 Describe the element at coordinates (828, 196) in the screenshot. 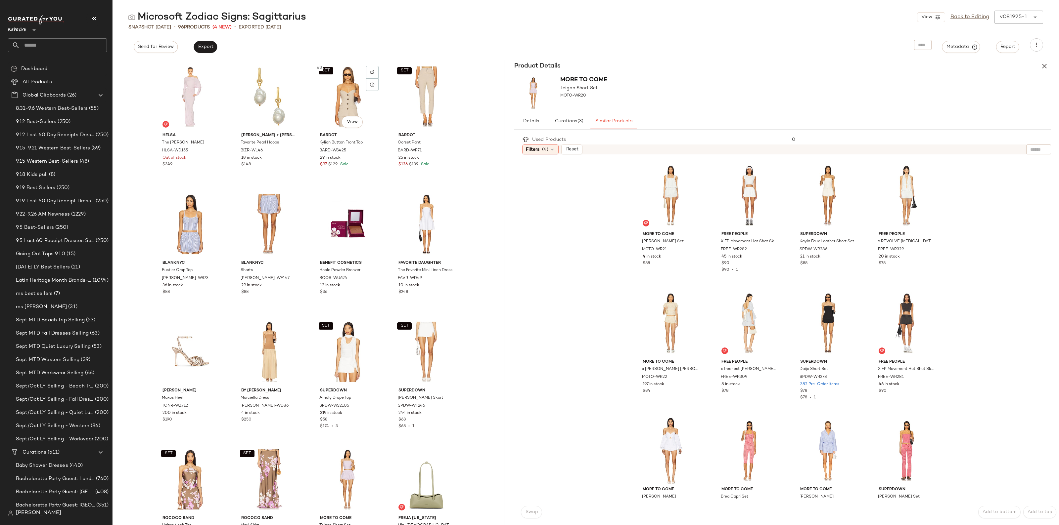

I see `img: SPDW-WR286_V1.jpg` at that location.